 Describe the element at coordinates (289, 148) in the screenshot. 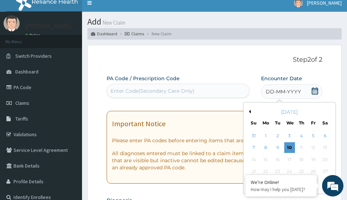

I see `div: Choose Wednesday, September 10th, 2025` at that location.